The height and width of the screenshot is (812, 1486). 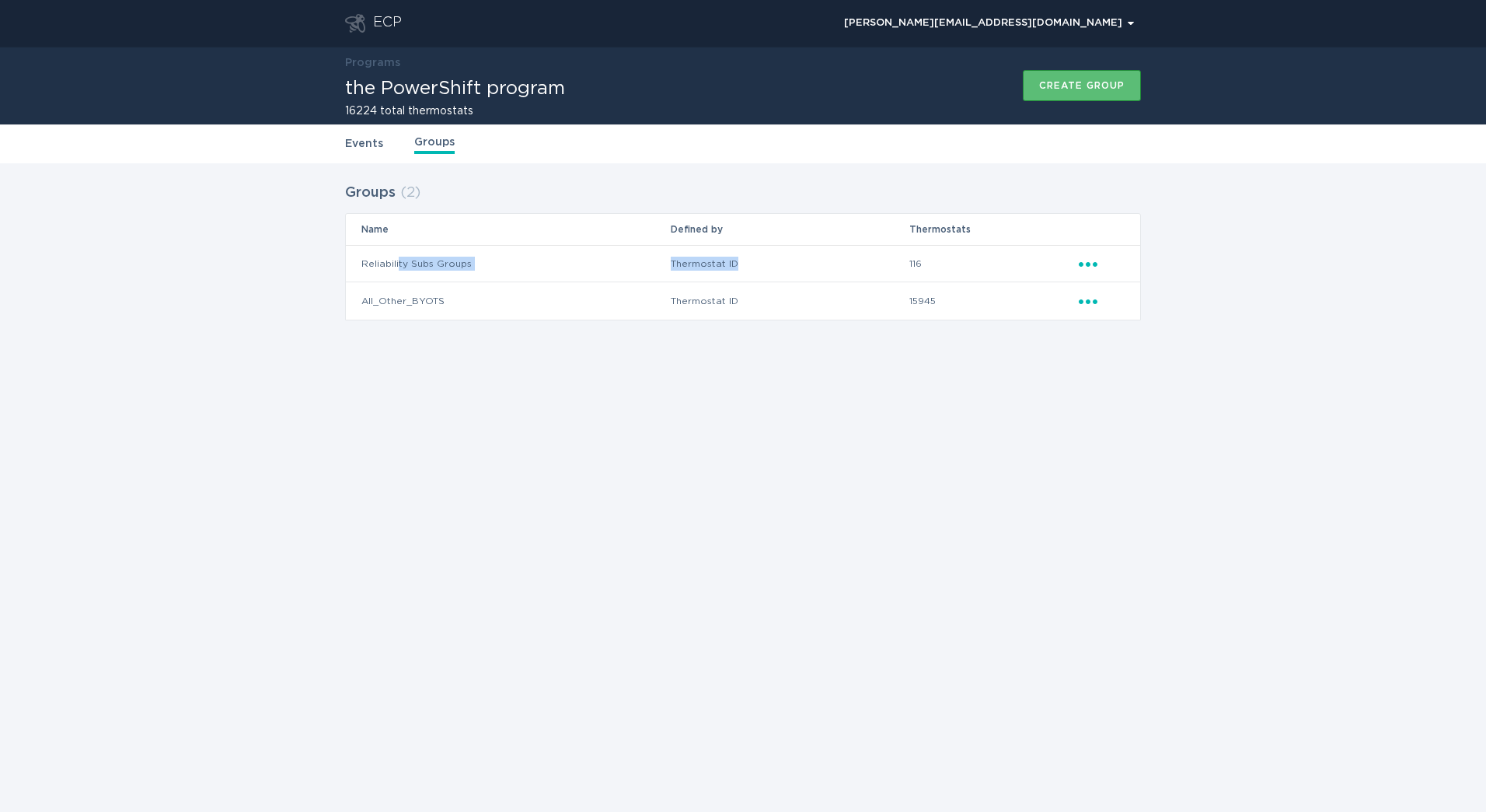 What do you see at coordinates (743, 301) in the screenshot?
I see `tr: a10d37f0035f4af38561f49ec92f397c` at bounding box center [743, 301].